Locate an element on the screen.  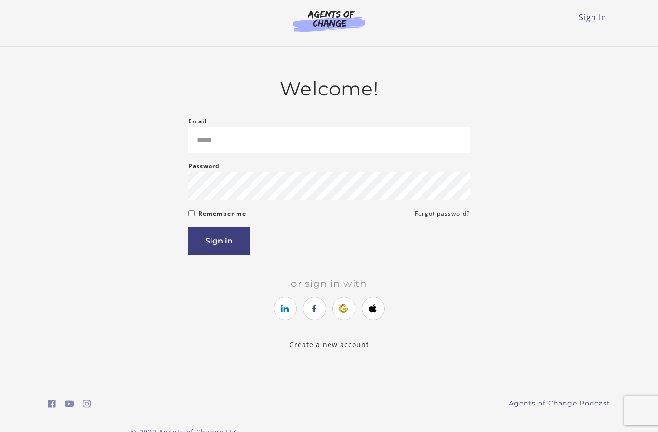
a: https://www.youtube.com/c/AgentsofChangeTestPrepbyMeaganMitchell (Open in a new window) is located at coordinates (69, 403).